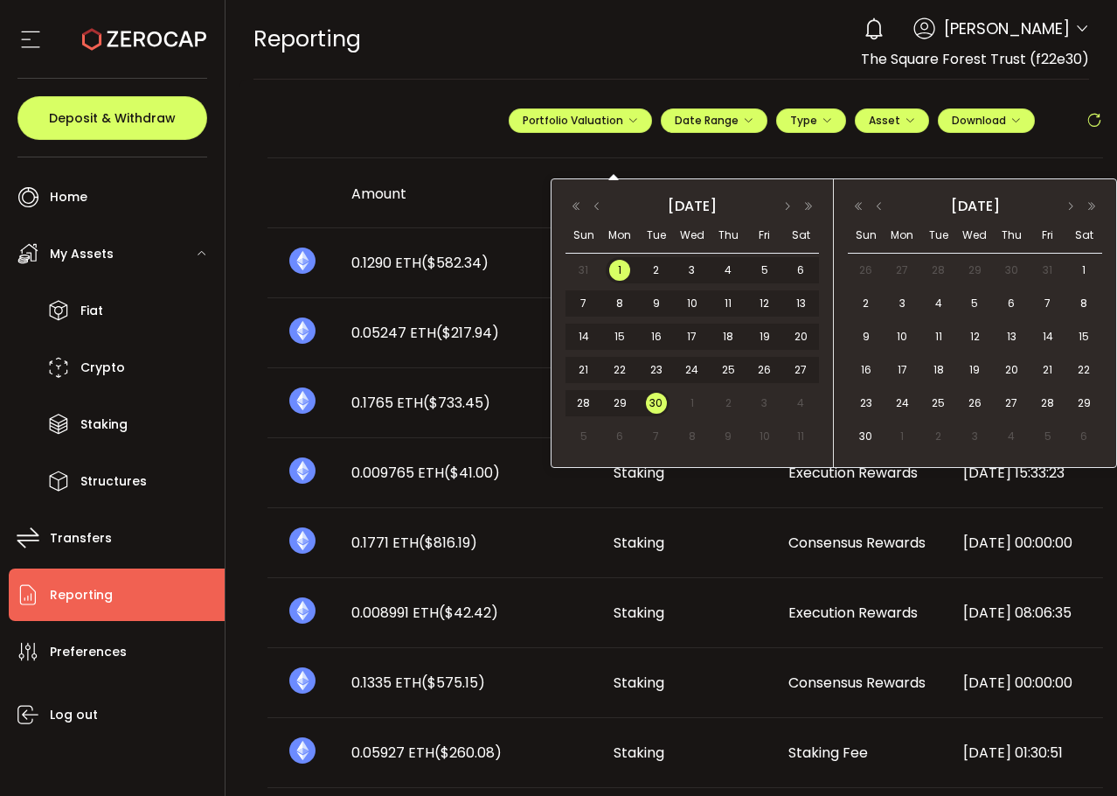 Image resolution: width=1117 pixels, height=796 pixels. What do you see at coordinates (414, 542) in the screenshot?
I see `span: 0.1771 ETH` at bounding box center [414, 542].